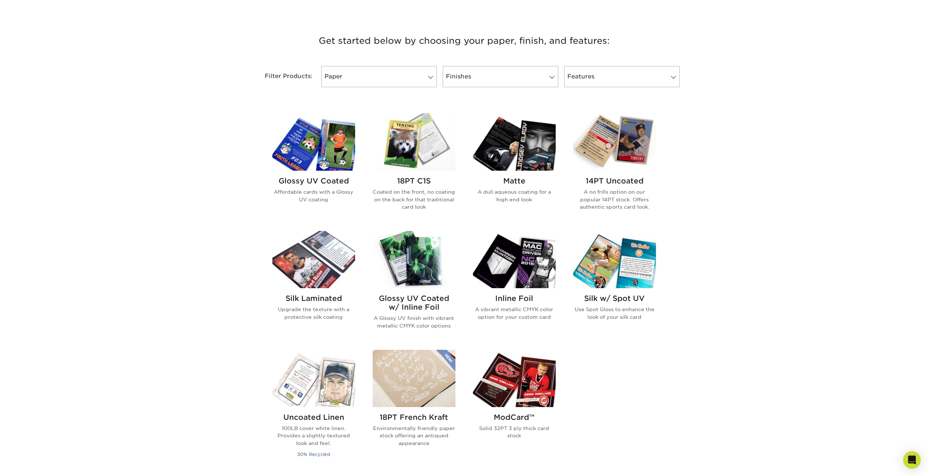 This screenshot has width=928, height=476. Describe the element at coordinates (314, 378) in the screenshot. I see `img: Uncoated Linen Trading Cards` at that location.